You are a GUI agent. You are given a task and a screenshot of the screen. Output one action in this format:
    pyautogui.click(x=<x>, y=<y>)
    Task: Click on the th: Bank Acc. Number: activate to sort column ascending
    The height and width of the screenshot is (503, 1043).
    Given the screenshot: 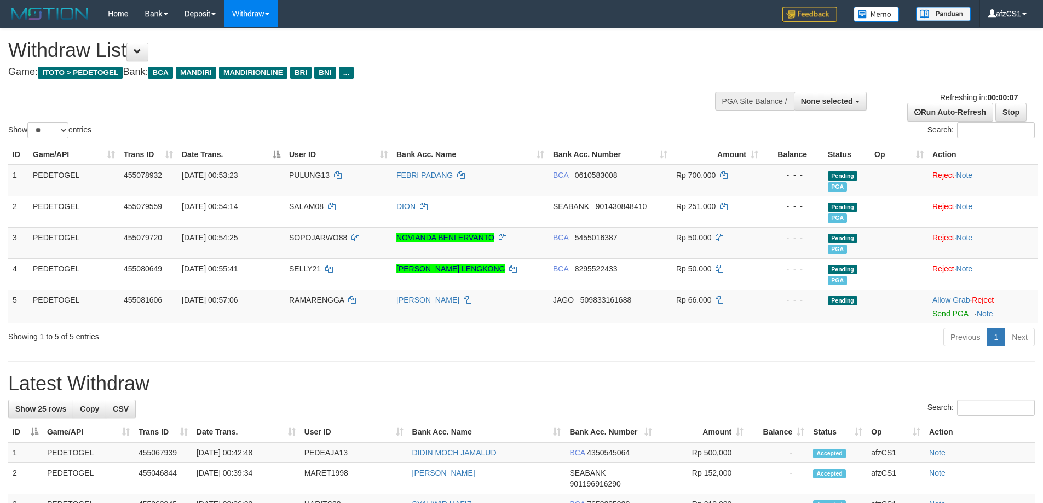 What is the action you would take?
    pyautogui.click(x=610, y=154)
    